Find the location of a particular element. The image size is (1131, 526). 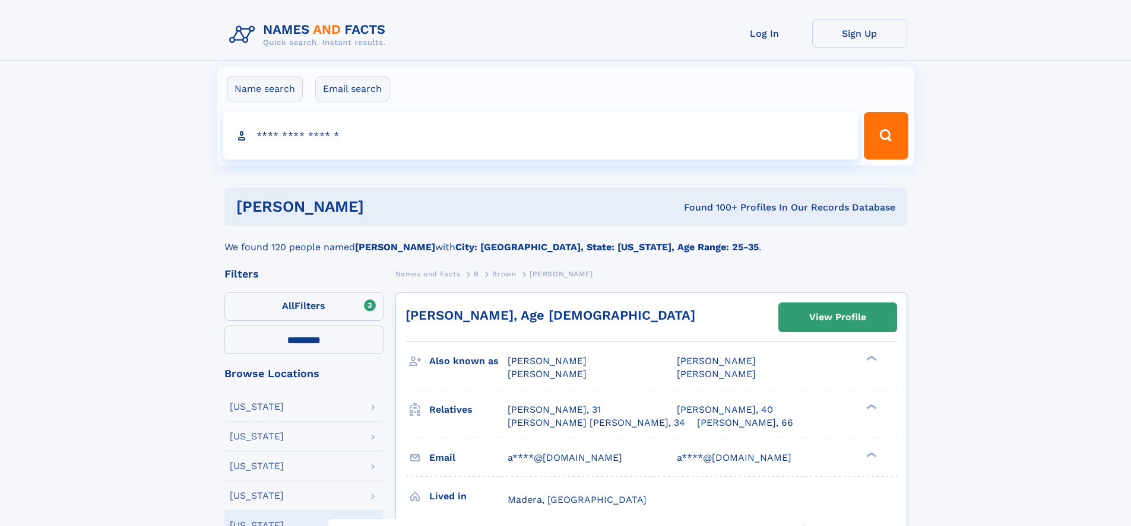

a: Brown is located at coordinates (504, 274).